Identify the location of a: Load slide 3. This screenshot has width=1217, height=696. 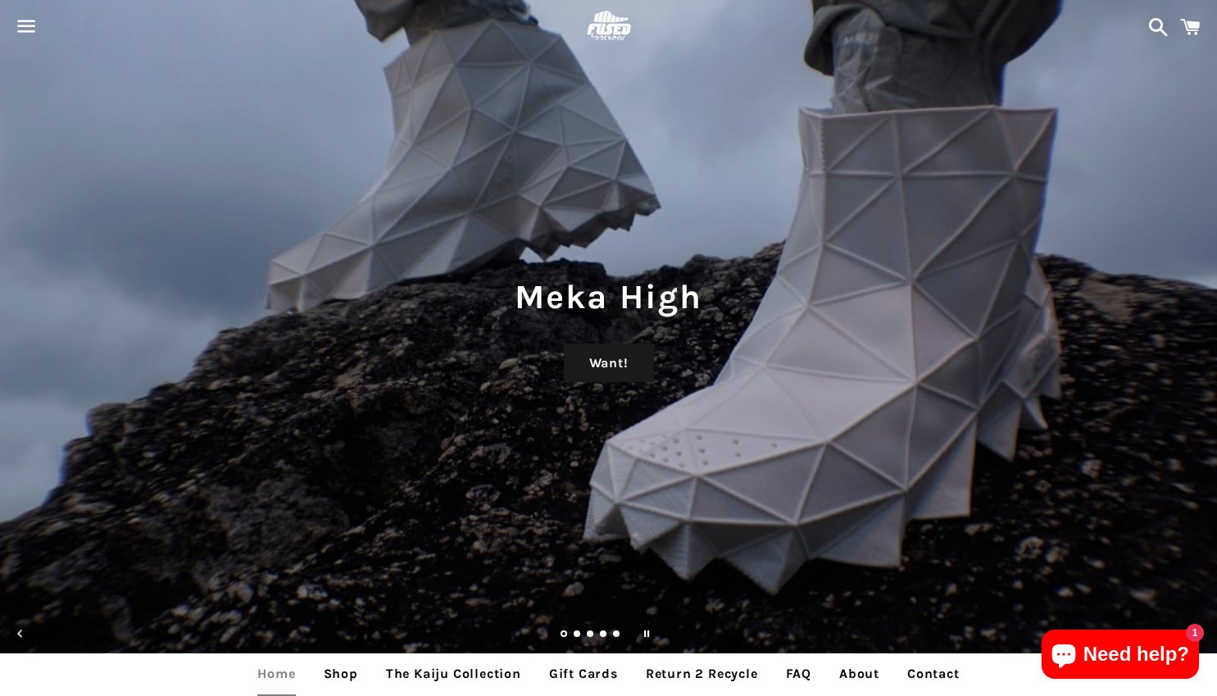
(591, 635).